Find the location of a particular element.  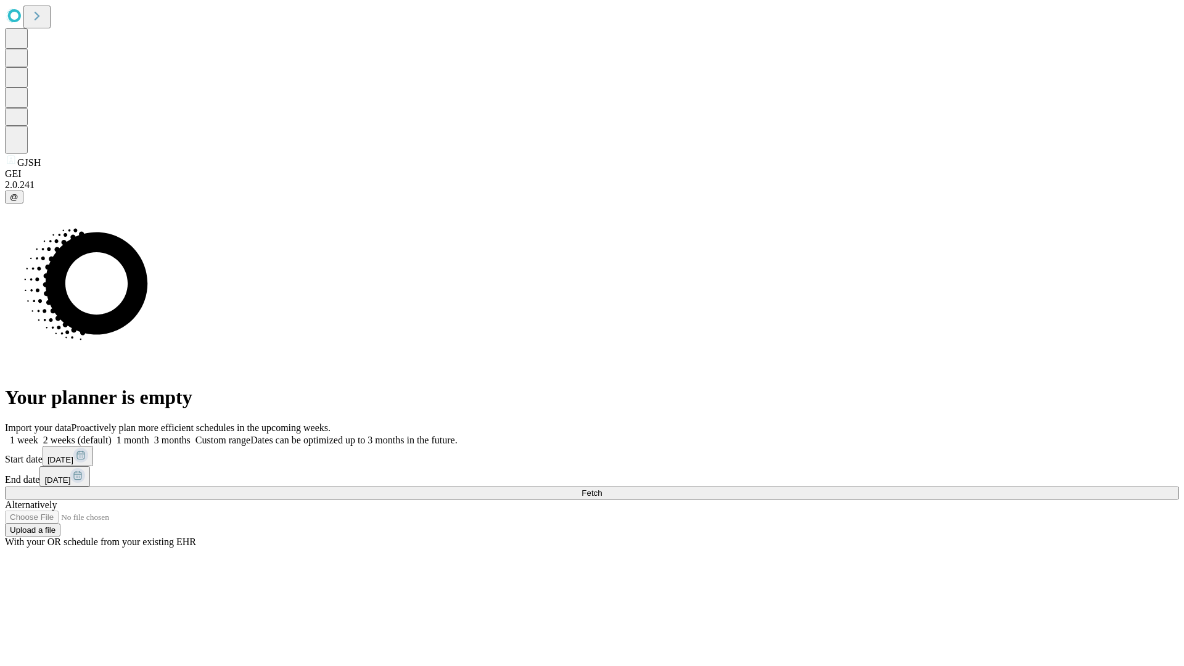

button: Upload a file is located at coordinates (33, 530).